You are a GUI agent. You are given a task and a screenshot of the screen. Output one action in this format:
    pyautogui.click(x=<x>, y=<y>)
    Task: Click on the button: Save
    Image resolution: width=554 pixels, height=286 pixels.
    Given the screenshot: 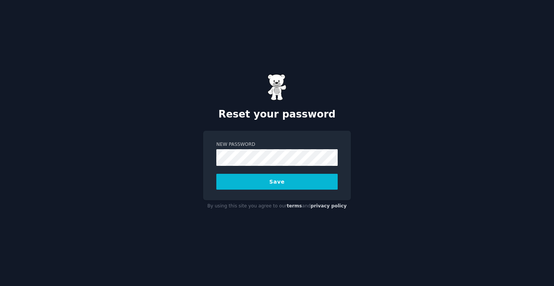 What is the action you would take?
    pyautogui.click(x=277, y=181)
    